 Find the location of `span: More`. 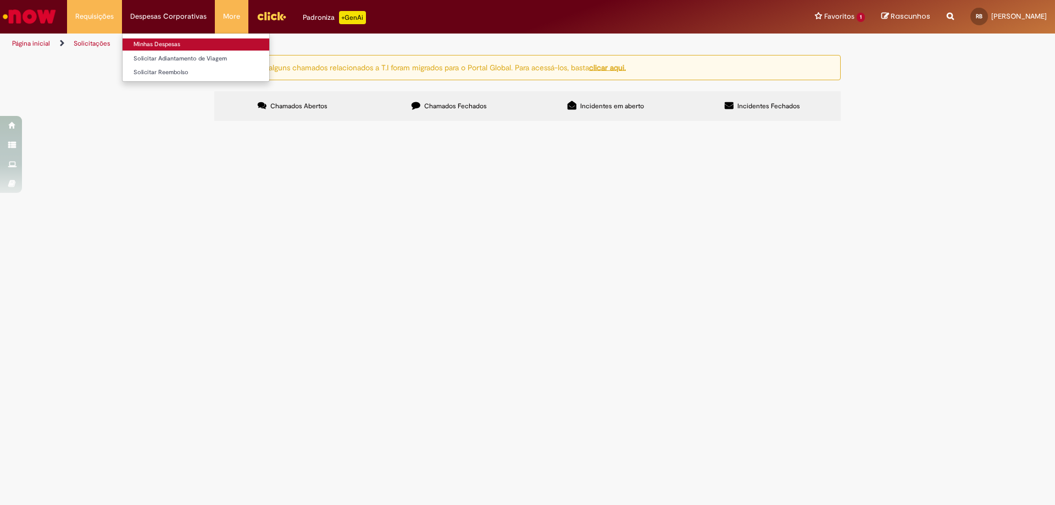

span: More is located at coordinates (231, 16).